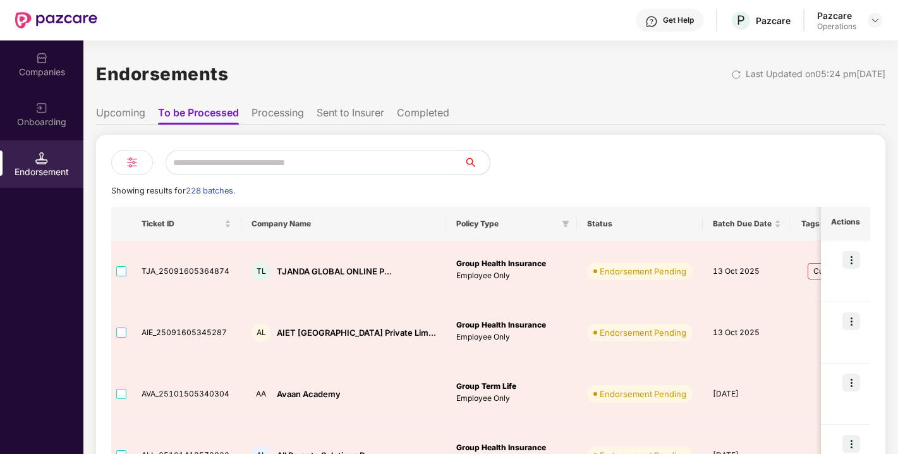 This screenshot has width=898, height=454. Describe the element at coordinates (740, 20) in the screenshot. I see `span: P` at that location.